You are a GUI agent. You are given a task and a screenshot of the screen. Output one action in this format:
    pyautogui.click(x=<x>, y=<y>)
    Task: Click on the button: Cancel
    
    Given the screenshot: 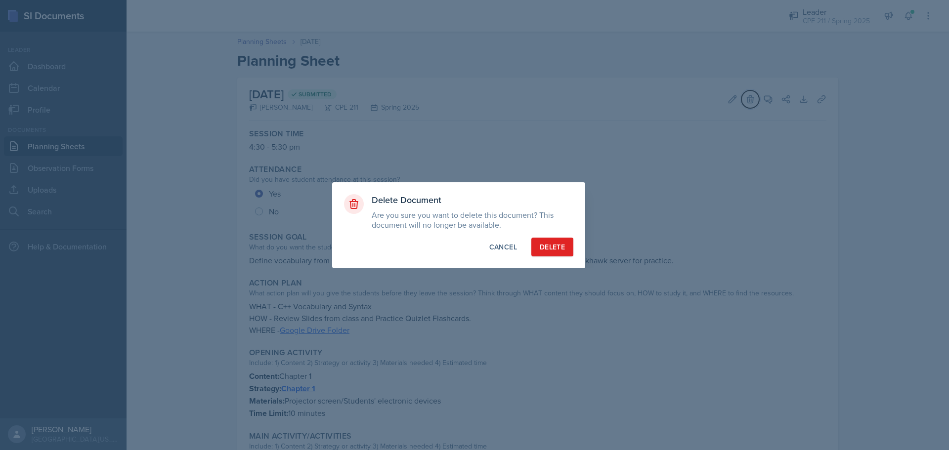 What is the action you would take?
    pyautogui.click(x=503, y=247)
    